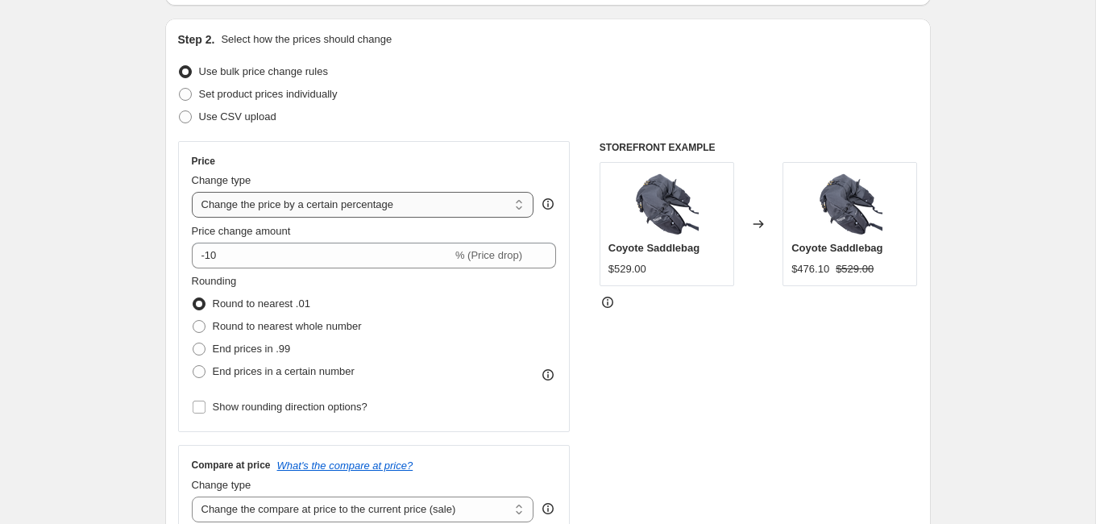  What do you see at coordinates (306, 39) in the screenshot?
I see `p: Select how the prices should change` at bounding box center [306, 39].